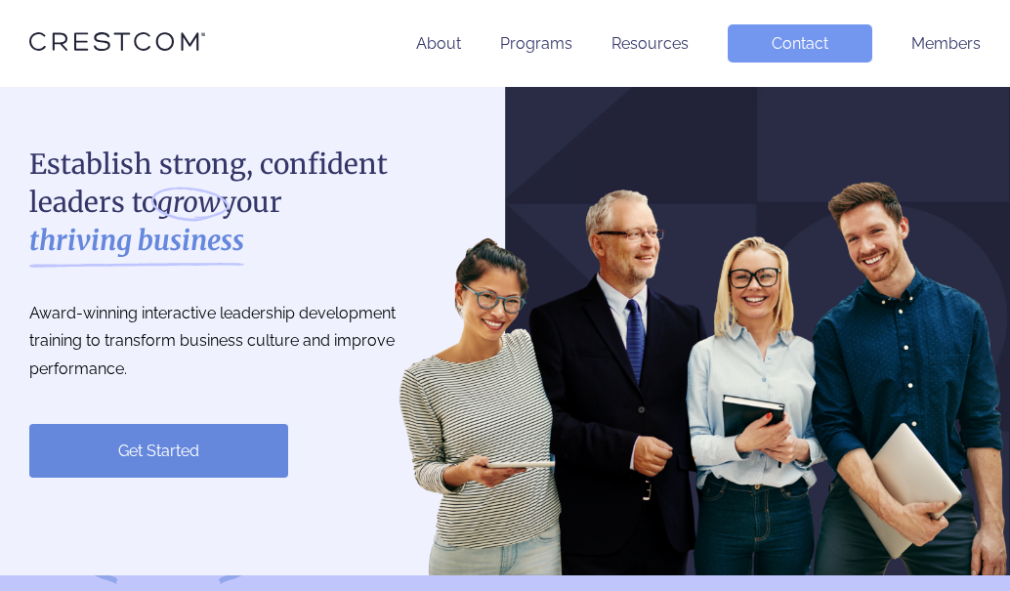  I want to click on a: Programs, so click(536, 43).